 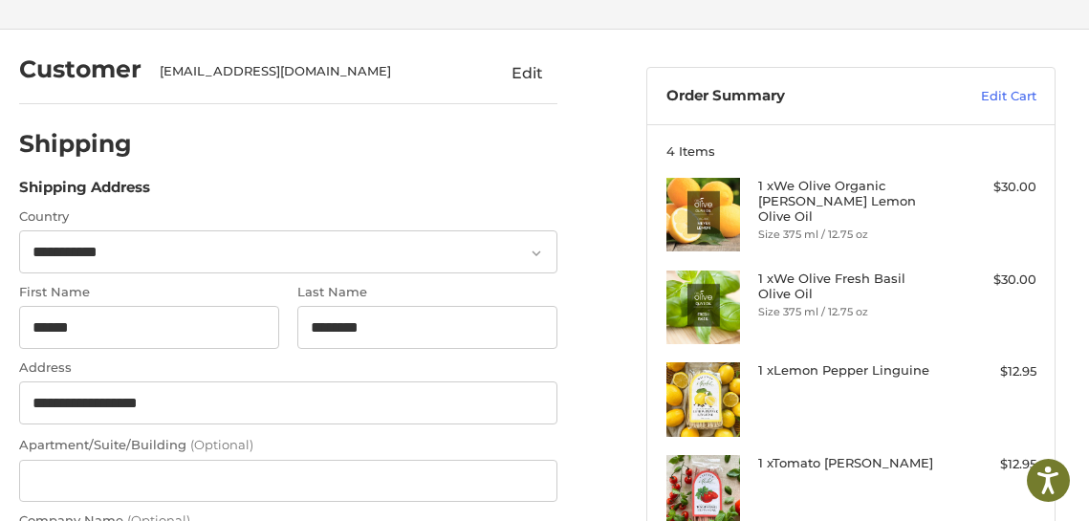 I want to click on label: Apartment/Suite/Building, so click(x=289, y=446).